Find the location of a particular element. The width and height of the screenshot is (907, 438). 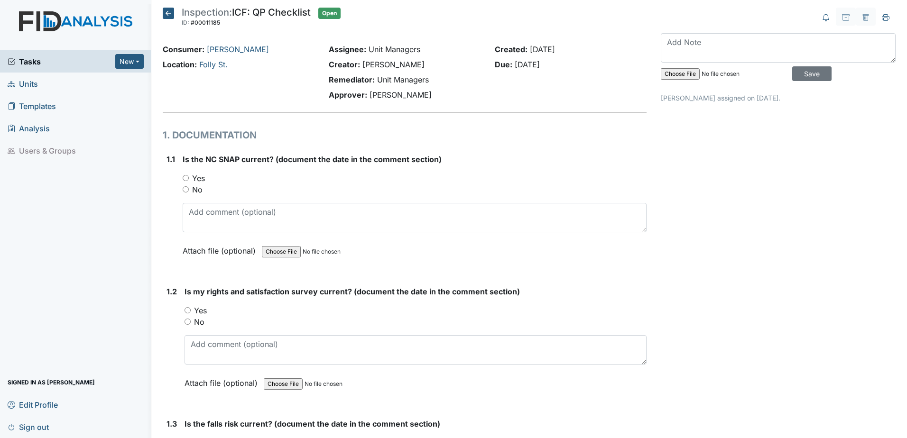

span: Sign out is located at coordinates (28, 427).